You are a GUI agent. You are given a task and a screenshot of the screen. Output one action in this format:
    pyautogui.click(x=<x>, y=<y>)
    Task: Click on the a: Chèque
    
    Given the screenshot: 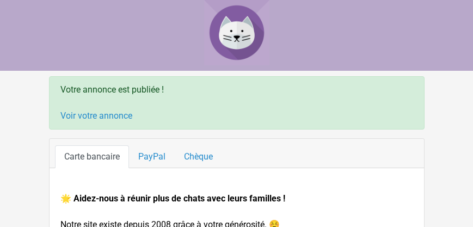 What is the action you would take?
    pyautogui.click(x=198, y=157)
    